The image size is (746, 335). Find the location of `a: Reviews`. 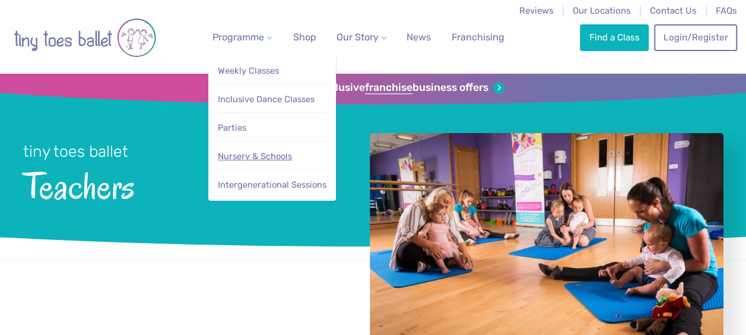

a: Reviews is located at coordinates (537, 11).